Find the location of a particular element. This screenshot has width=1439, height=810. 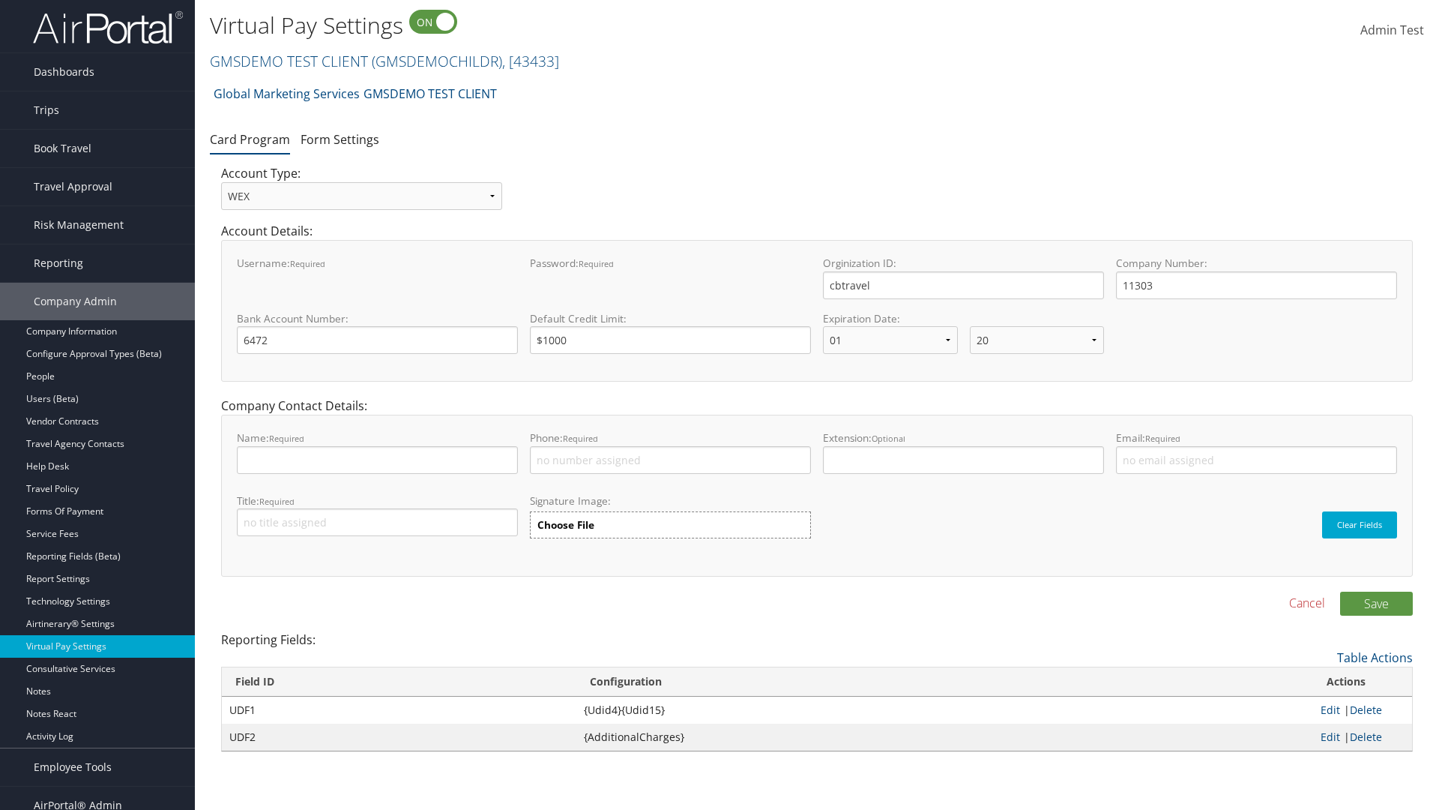

label: Signature Image: is located at coordinates (670, 502).